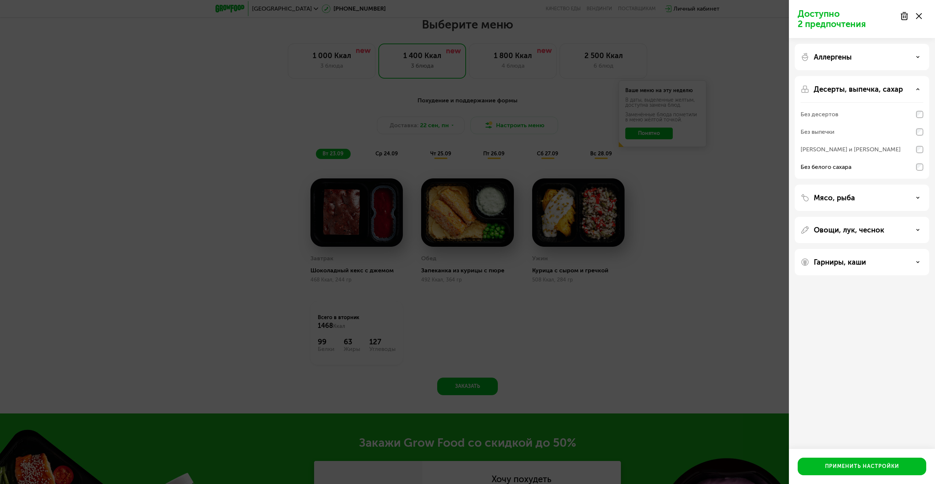  Describe the element at coordinates (847, 19) in the screenshot. I see `p: Доступно 2 предпочтения` at that location.